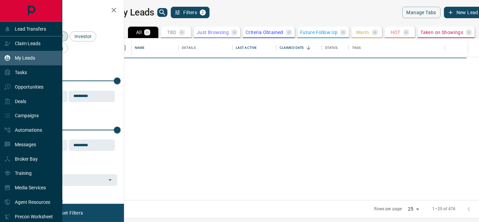 The image size is (479, 222). I want to click on p: TBD, so click(171, 32).